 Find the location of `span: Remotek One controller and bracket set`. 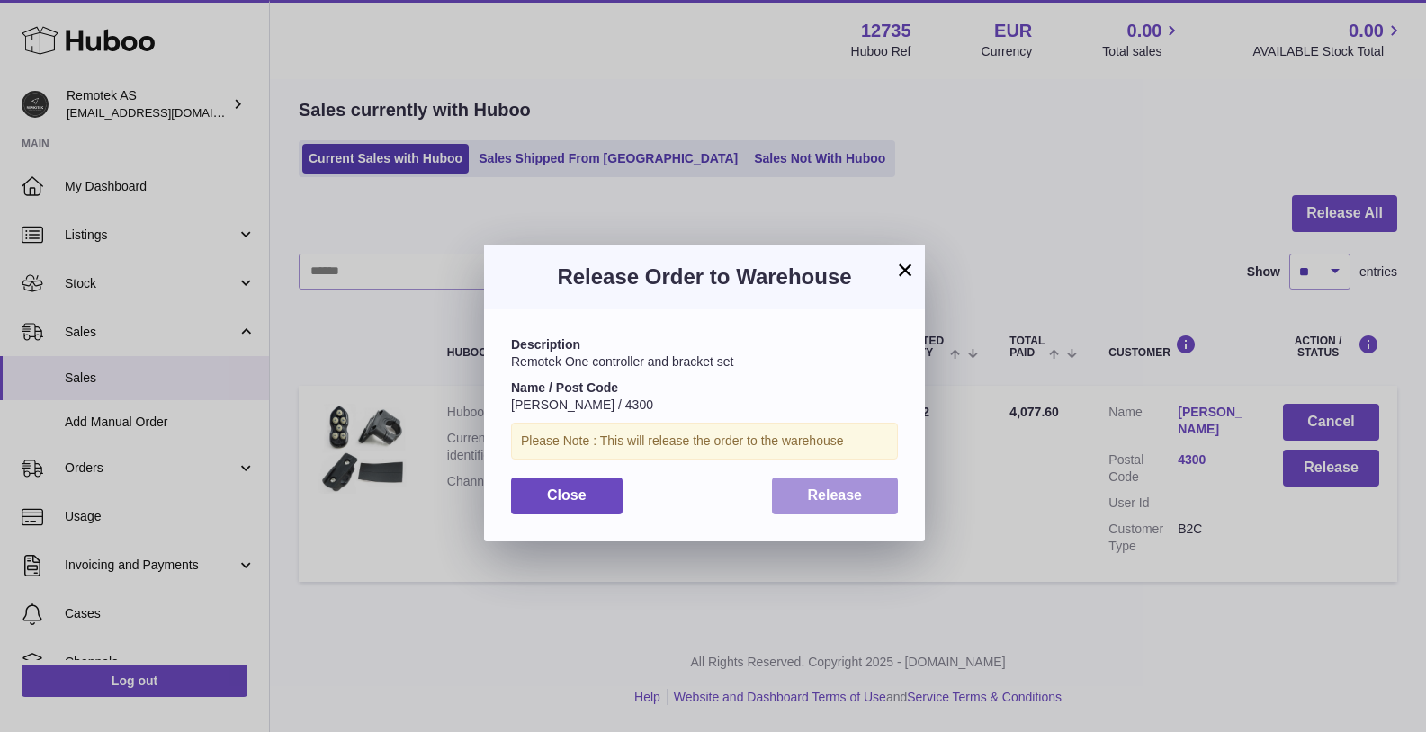

span: Remotek One controller and bracket set is located at coordinates (622, 362).